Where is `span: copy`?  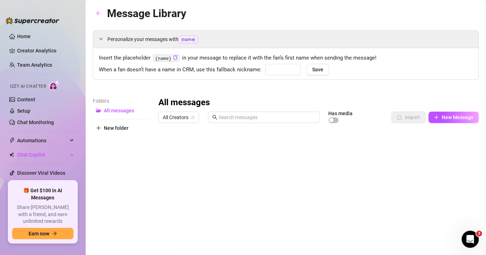
span: copy is located at coordinates (175, 57).